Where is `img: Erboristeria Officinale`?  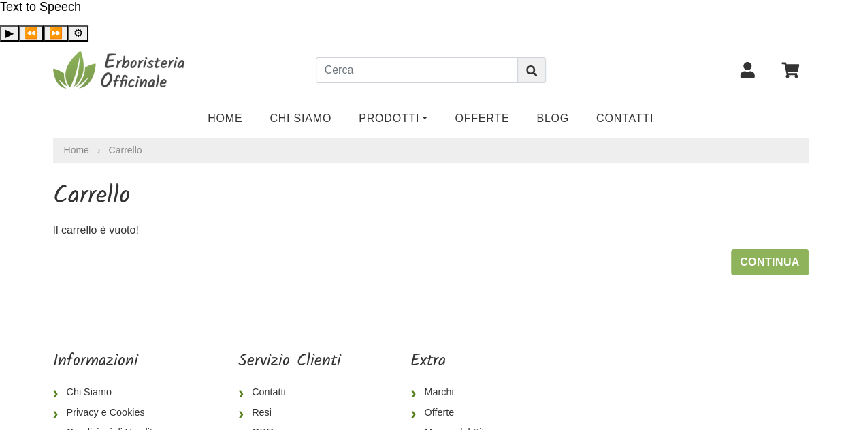 img: Erboristeria Officinale is located at coordinates (121, 70).